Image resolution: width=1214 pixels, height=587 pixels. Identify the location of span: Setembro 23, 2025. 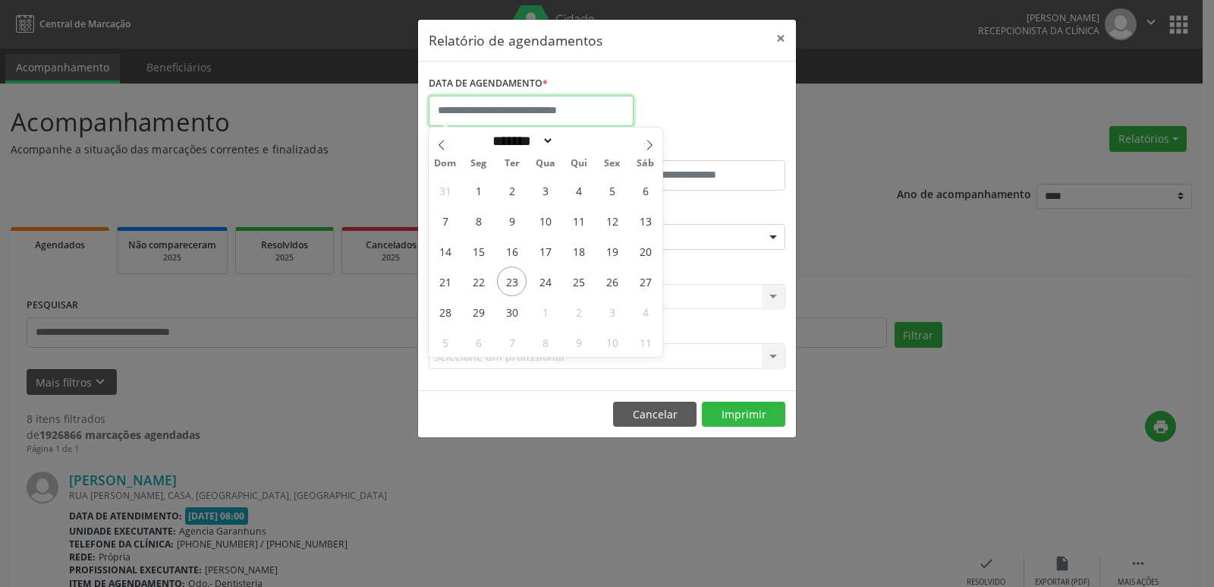
(512, 281).